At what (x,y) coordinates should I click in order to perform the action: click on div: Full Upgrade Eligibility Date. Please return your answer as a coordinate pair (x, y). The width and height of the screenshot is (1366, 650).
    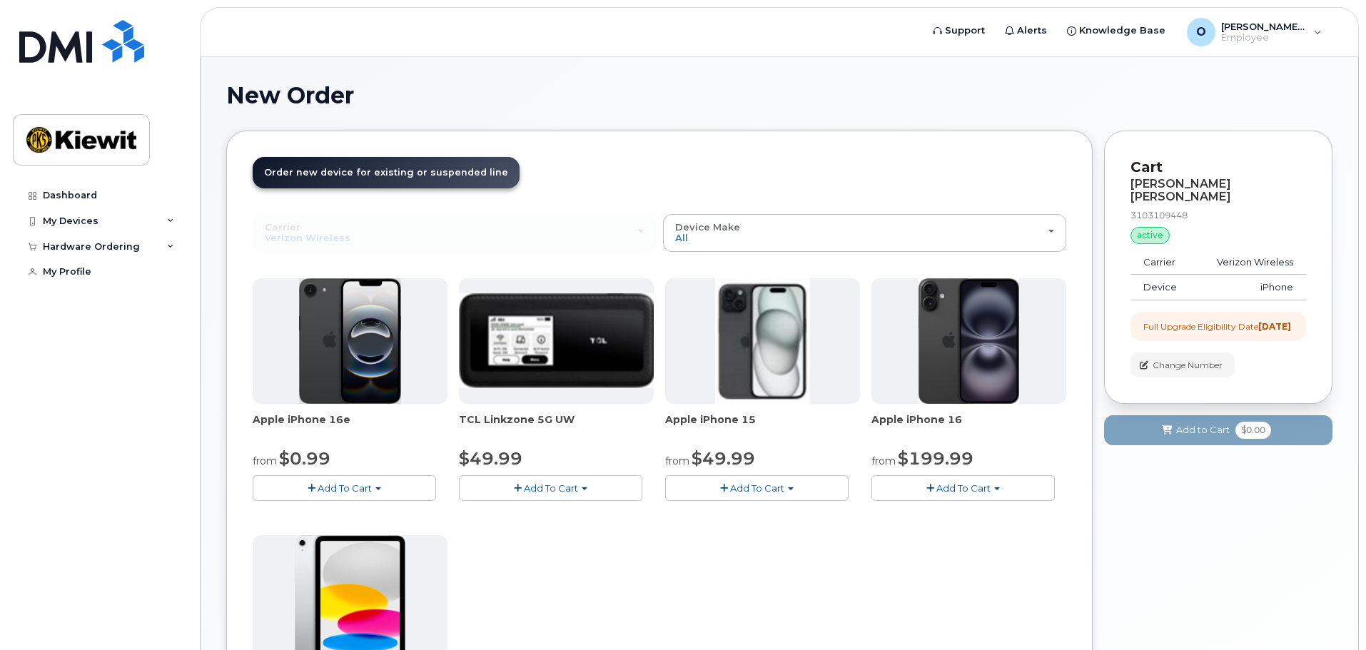
    Looking at the image, I should click on (1217, 326).